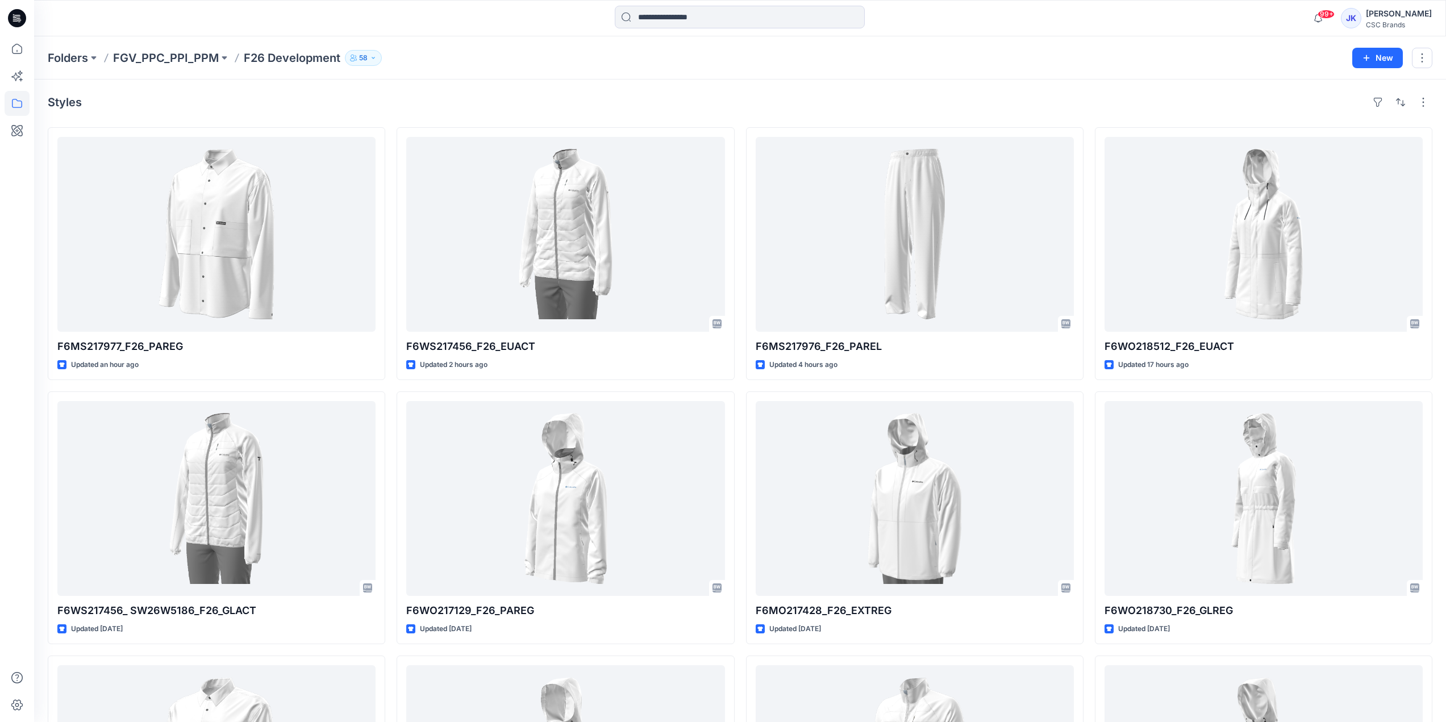 The width and height of the screenshot is (1446, 722). Describe the element at coordinates (1264, 234) in the screenshot. I see `a: F6WO218512_F26_EUACT` at that location.